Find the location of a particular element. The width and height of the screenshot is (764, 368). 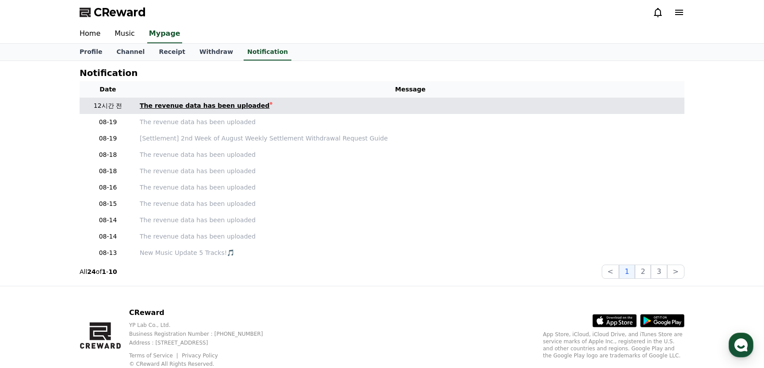

a: Mypage is located at coordinates (164, 34).